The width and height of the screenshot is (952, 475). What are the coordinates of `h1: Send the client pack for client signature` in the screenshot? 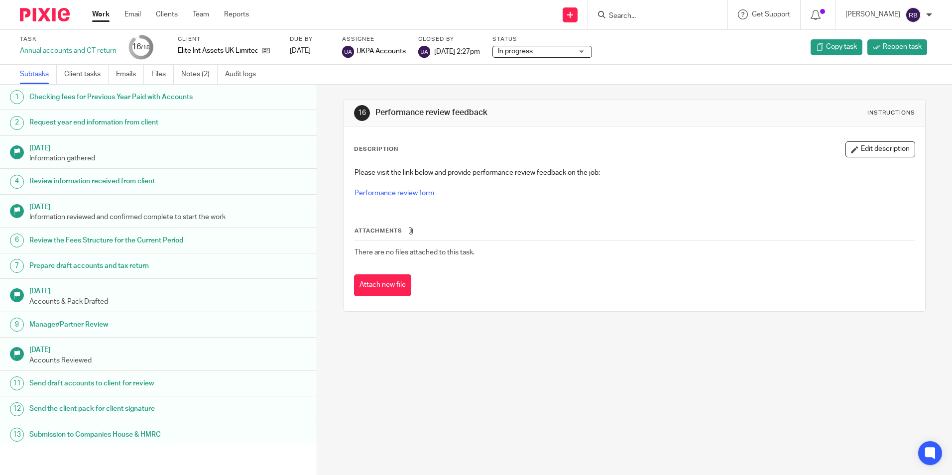 It's located at (122, 409).